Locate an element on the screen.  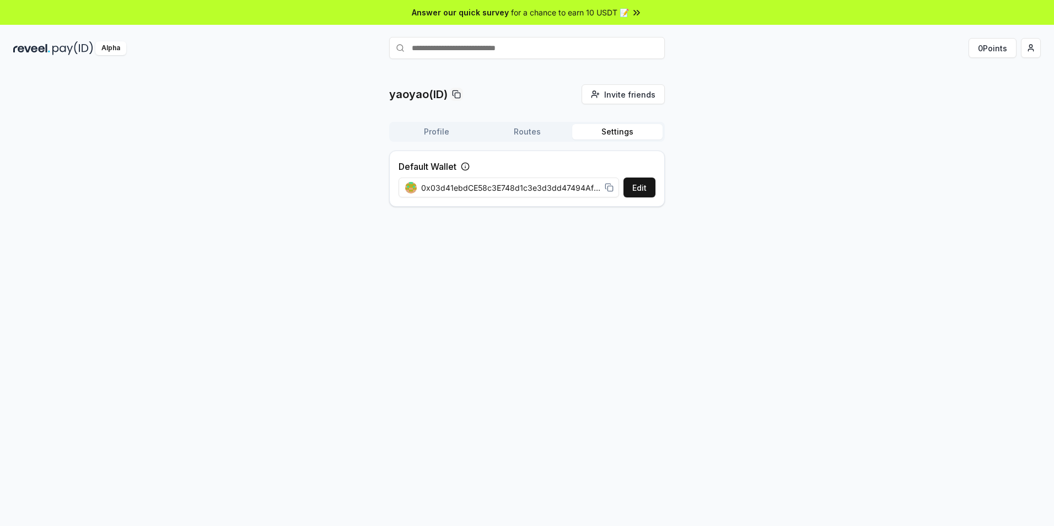
span: for a chance to earn 10 USDT 📝 is located at coordinates (570, 12).